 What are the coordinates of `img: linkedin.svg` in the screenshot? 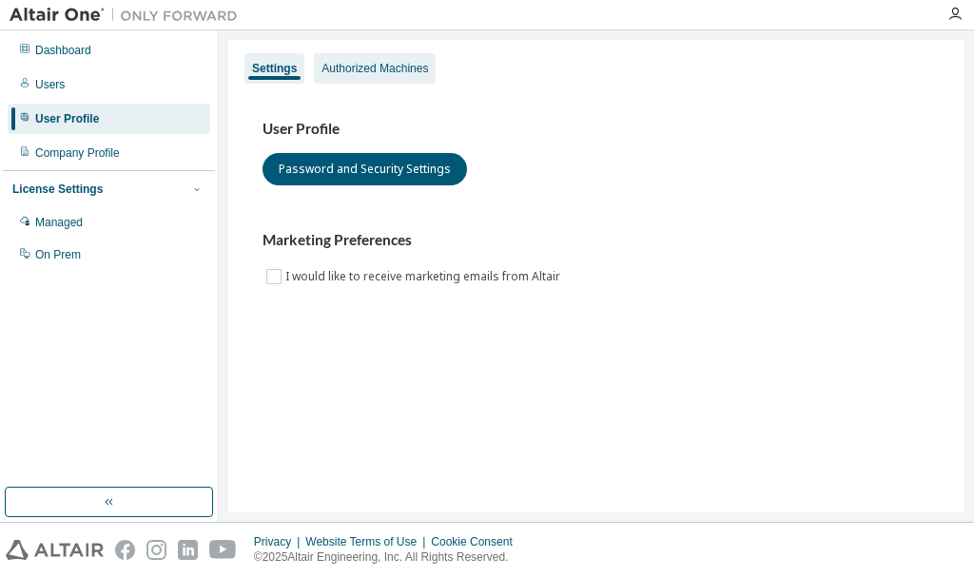 It's located at (187, 550).